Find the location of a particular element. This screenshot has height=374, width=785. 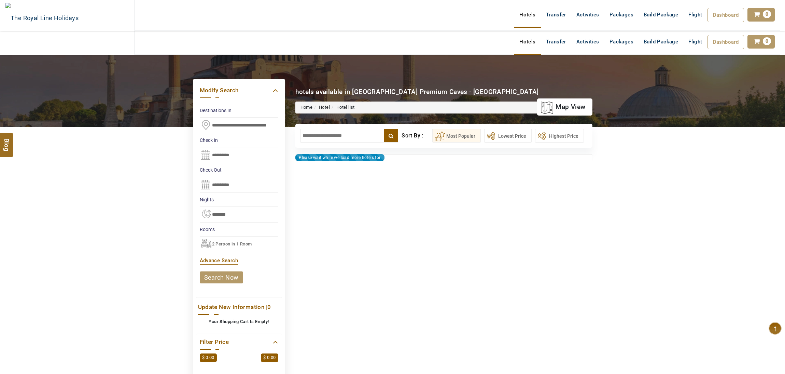

span: Blog is located at coordinates (7, 141).